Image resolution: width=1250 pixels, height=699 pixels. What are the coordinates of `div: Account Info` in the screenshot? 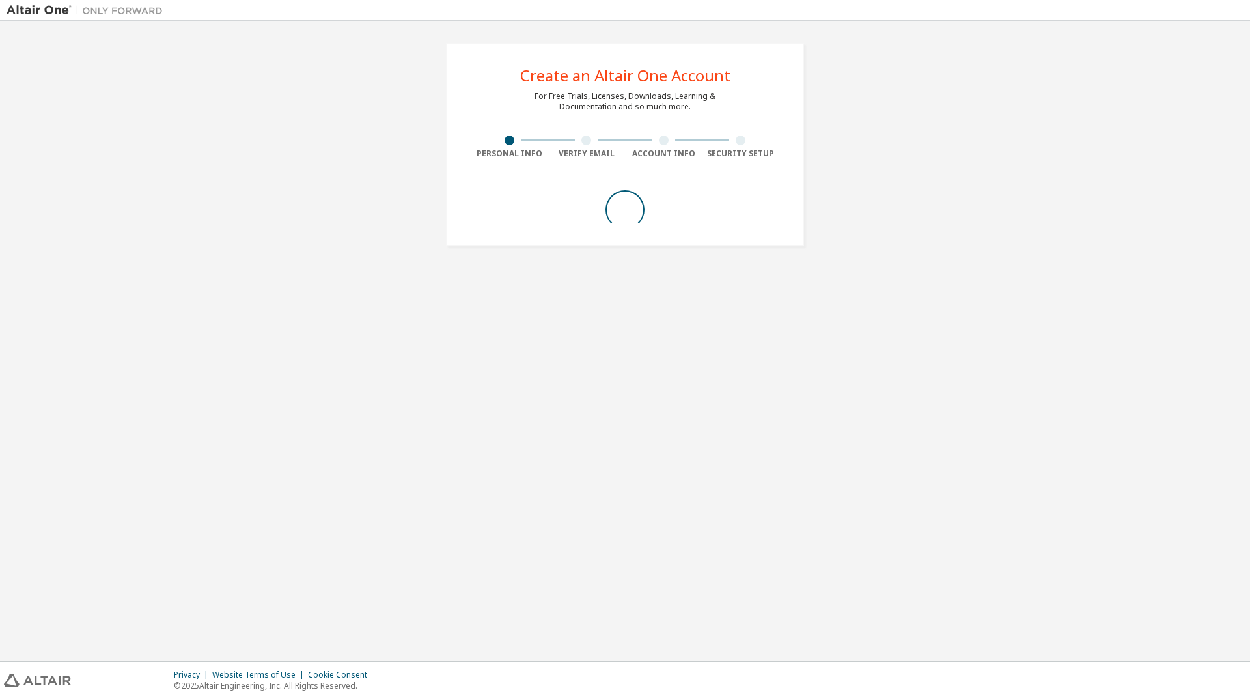 It's located at (663, 154).